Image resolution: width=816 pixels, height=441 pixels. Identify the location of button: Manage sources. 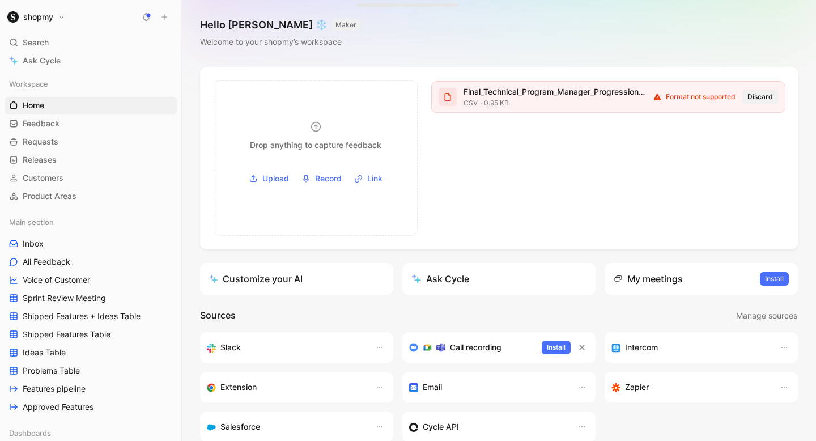
(767, 316).